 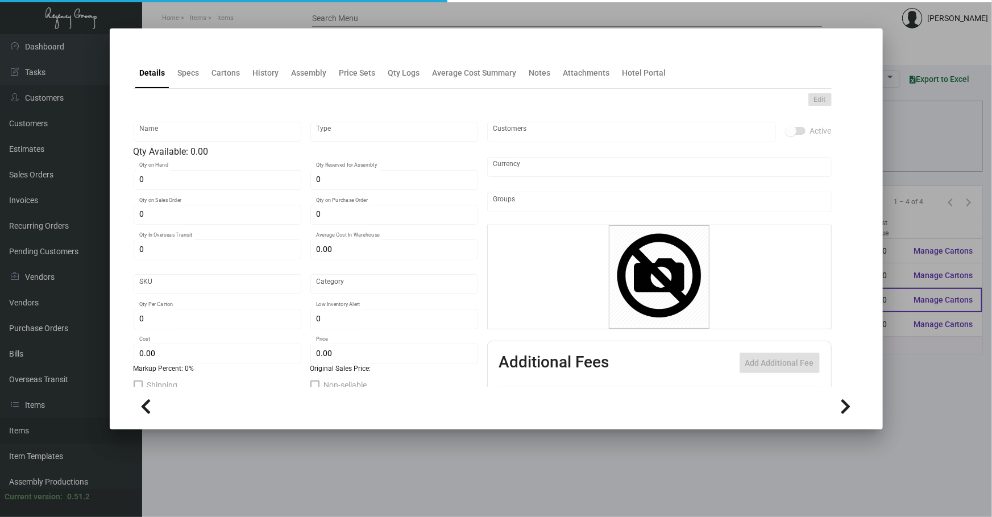 What do you see at coordinates (821, 131) in the screenshot?
I see `span: Active` at bounding box center [821, 131].